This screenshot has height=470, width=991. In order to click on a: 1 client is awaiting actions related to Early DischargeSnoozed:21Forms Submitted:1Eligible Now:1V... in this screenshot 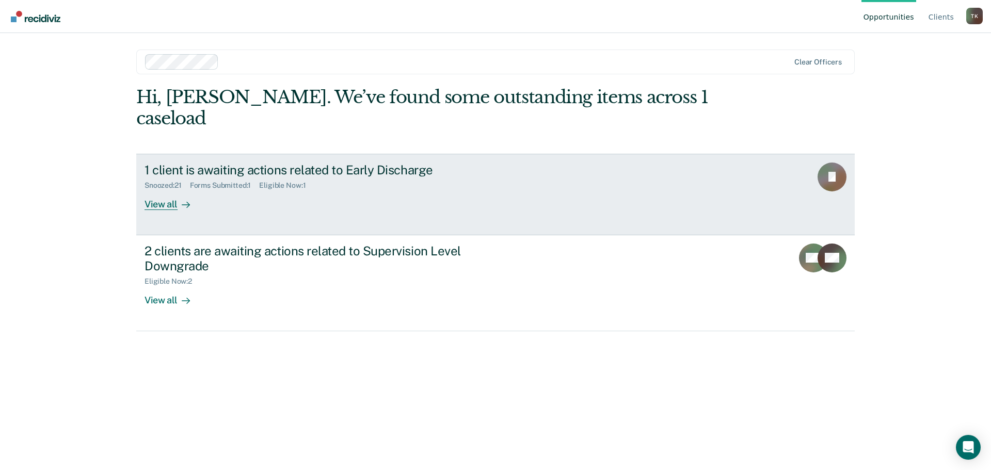, I will do `click(496, 195)`.